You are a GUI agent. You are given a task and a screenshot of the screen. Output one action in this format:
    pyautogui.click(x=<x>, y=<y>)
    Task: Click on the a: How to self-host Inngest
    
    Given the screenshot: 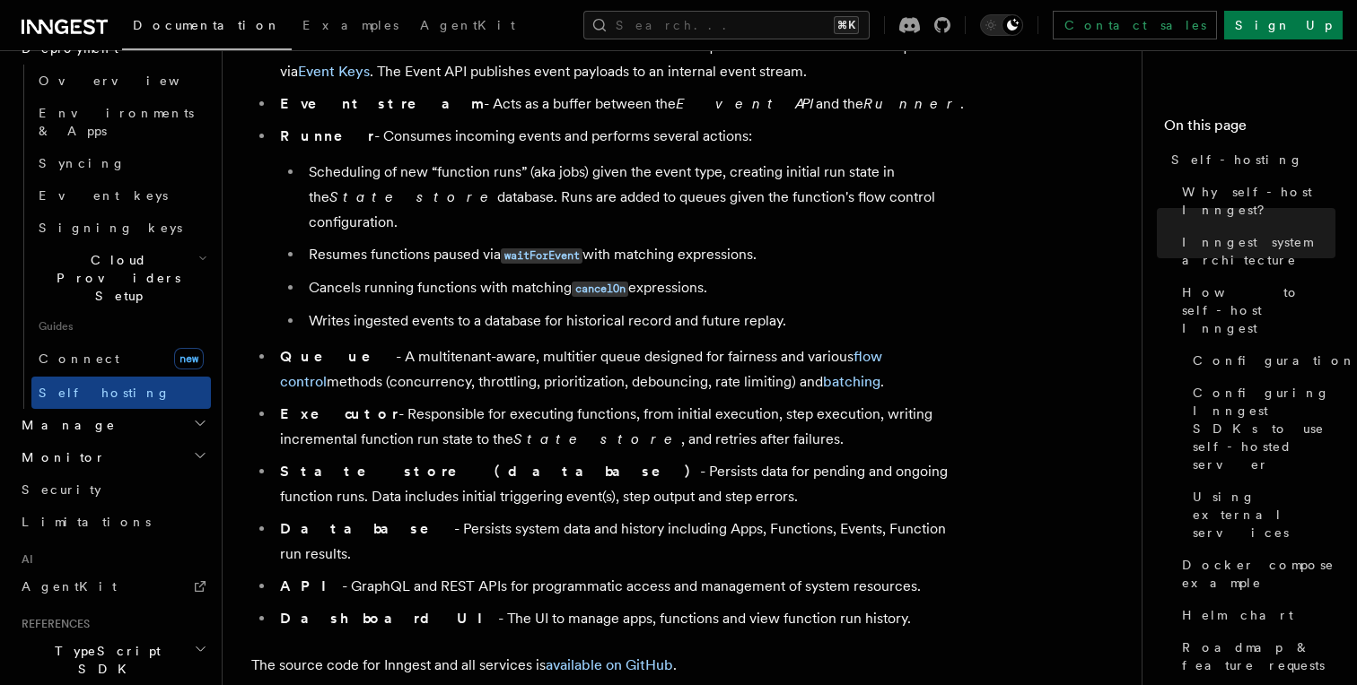 What is the action you would take?
    pyautogui.click(x=1254, y=310)
    